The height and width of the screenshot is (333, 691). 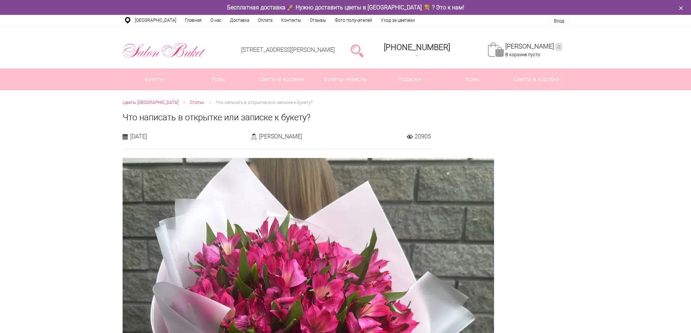 I want to click on ins: 0, so click(x=558, y=47).